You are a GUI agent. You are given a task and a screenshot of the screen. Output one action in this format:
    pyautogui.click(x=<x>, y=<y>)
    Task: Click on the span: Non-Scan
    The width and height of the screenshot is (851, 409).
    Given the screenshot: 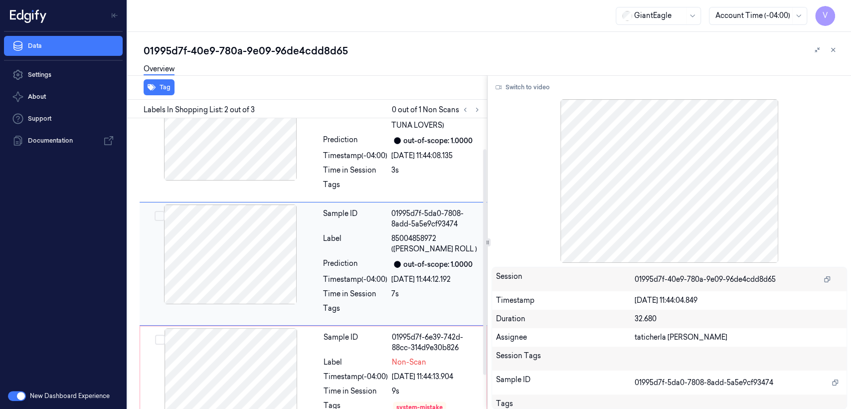 What is the action you would take?
    pyautogui.click(x=409, y=362)
    